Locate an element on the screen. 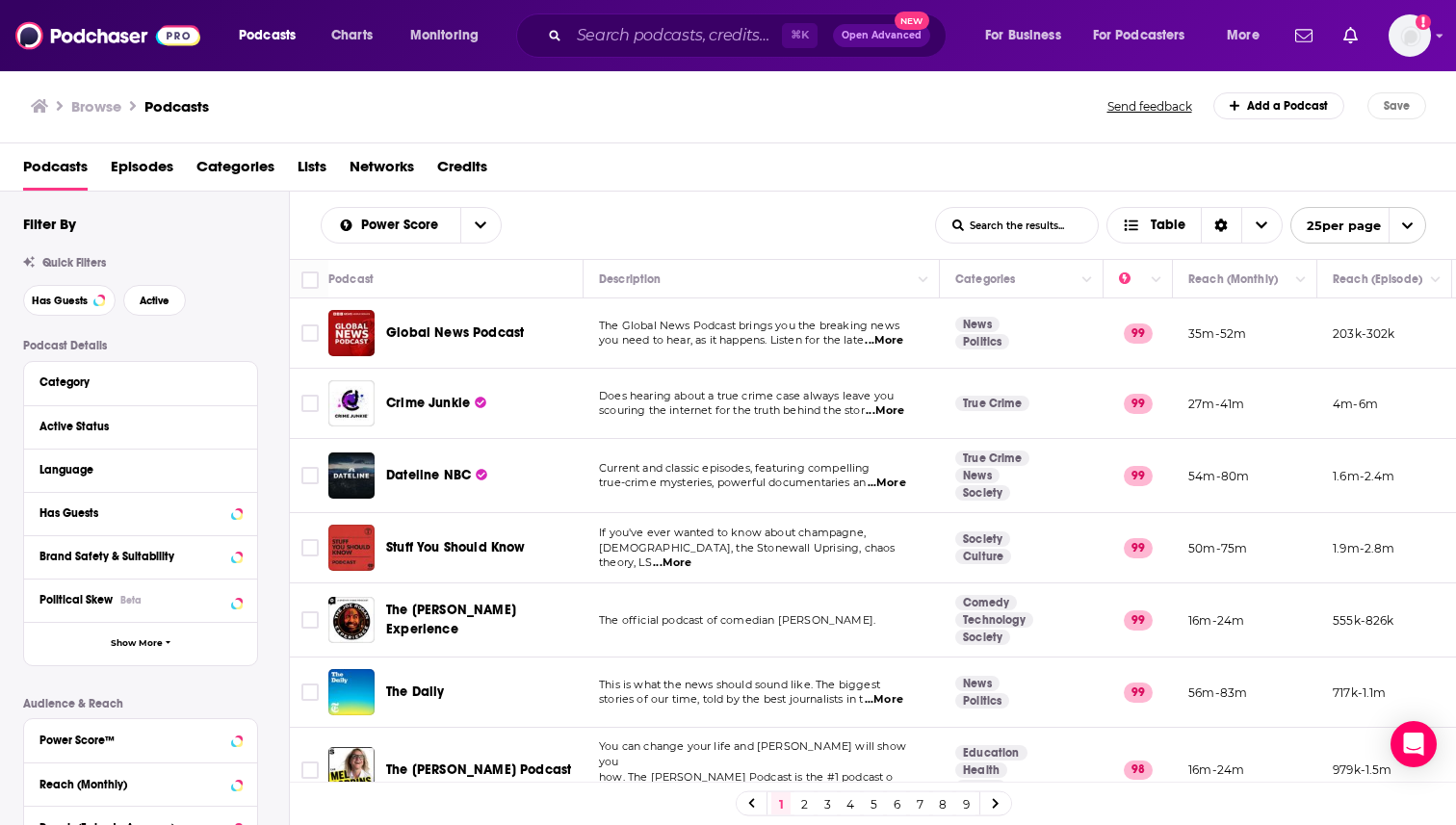 Image resolution: width=1456 pixels, height=825 pixels. svg: Add a profile image is located at coordinates (1423, 22).